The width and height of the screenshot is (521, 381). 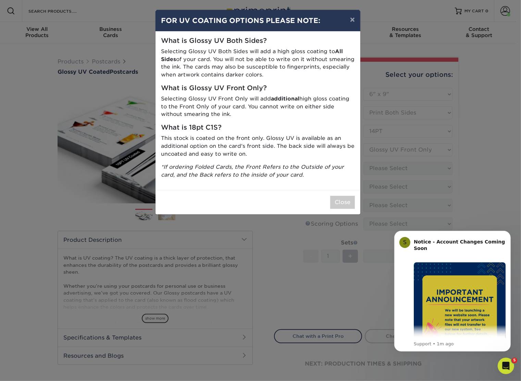 I want to click on p: Selecting Glossy UV Front Only will add high gloss coating to the Front Only of your card. You ca..., so click(x=258, y=107).